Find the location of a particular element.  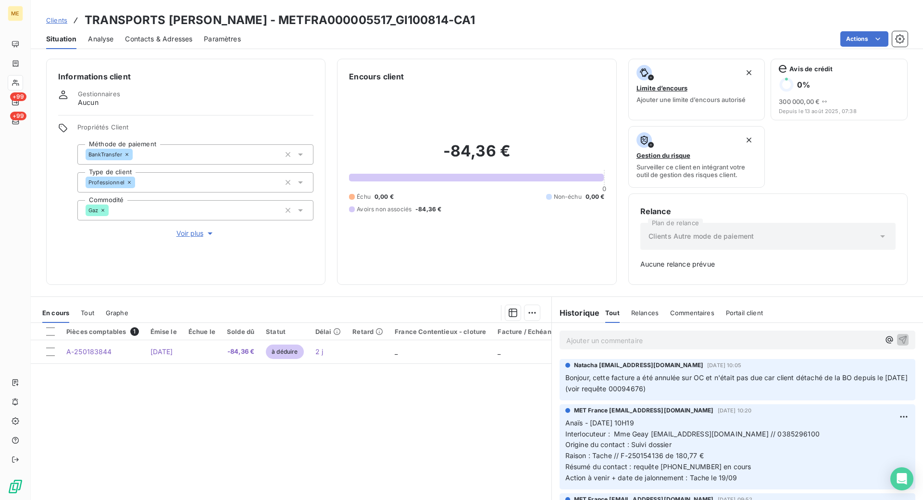

div: Open Intercom Messenger is located at coordinates (902, 478).